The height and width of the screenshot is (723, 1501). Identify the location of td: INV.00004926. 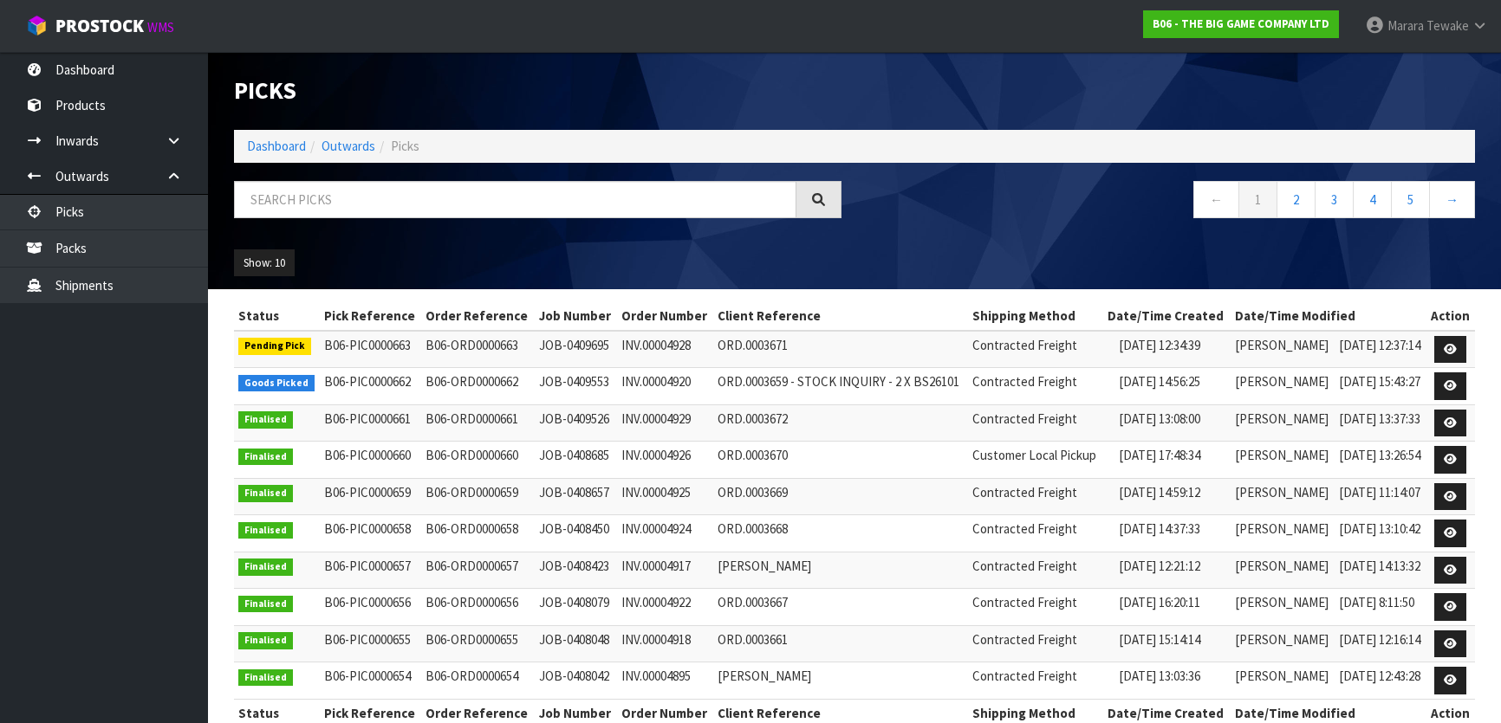
(665, 460).